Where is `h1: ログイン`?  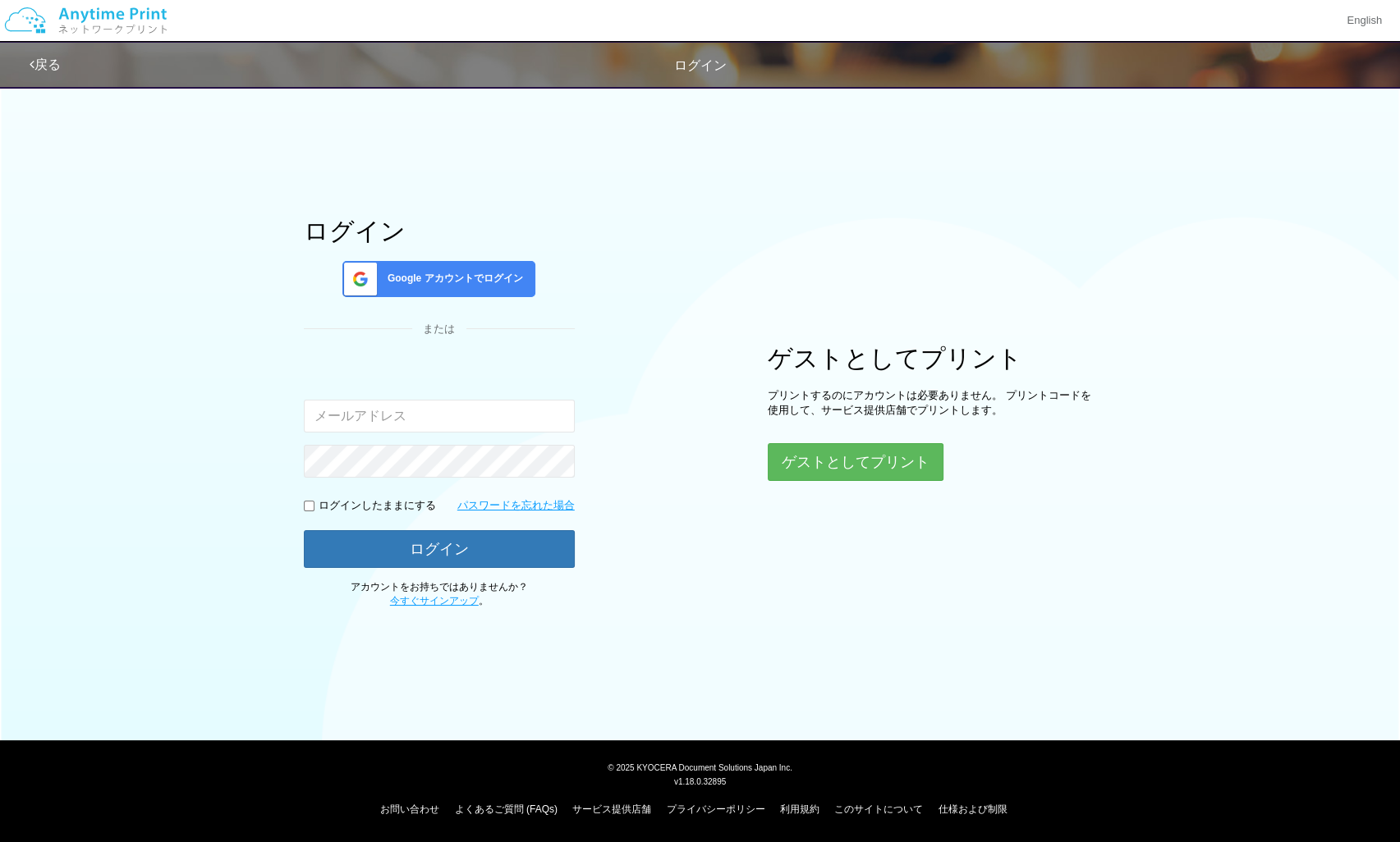 h1: ログイン is located at coordinates (439, 231).